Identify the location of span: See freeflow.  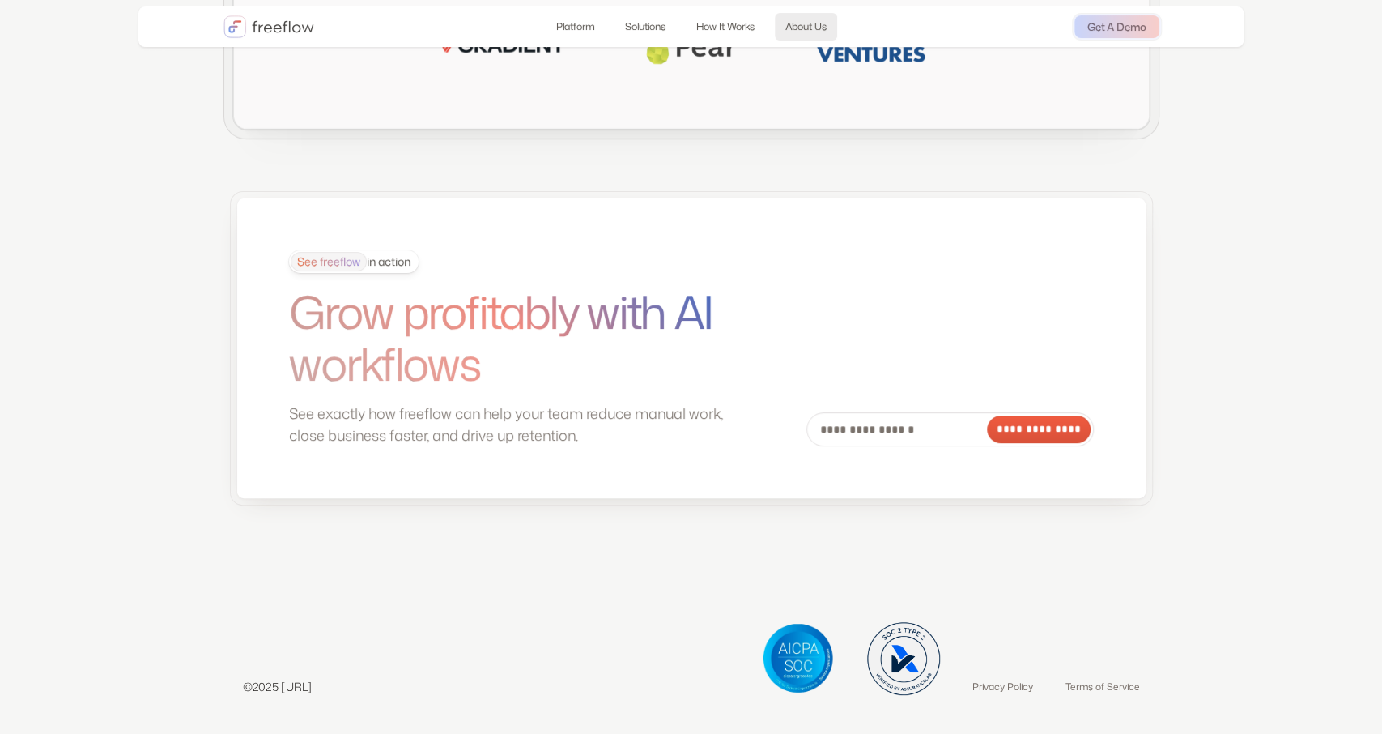
(329, 262).